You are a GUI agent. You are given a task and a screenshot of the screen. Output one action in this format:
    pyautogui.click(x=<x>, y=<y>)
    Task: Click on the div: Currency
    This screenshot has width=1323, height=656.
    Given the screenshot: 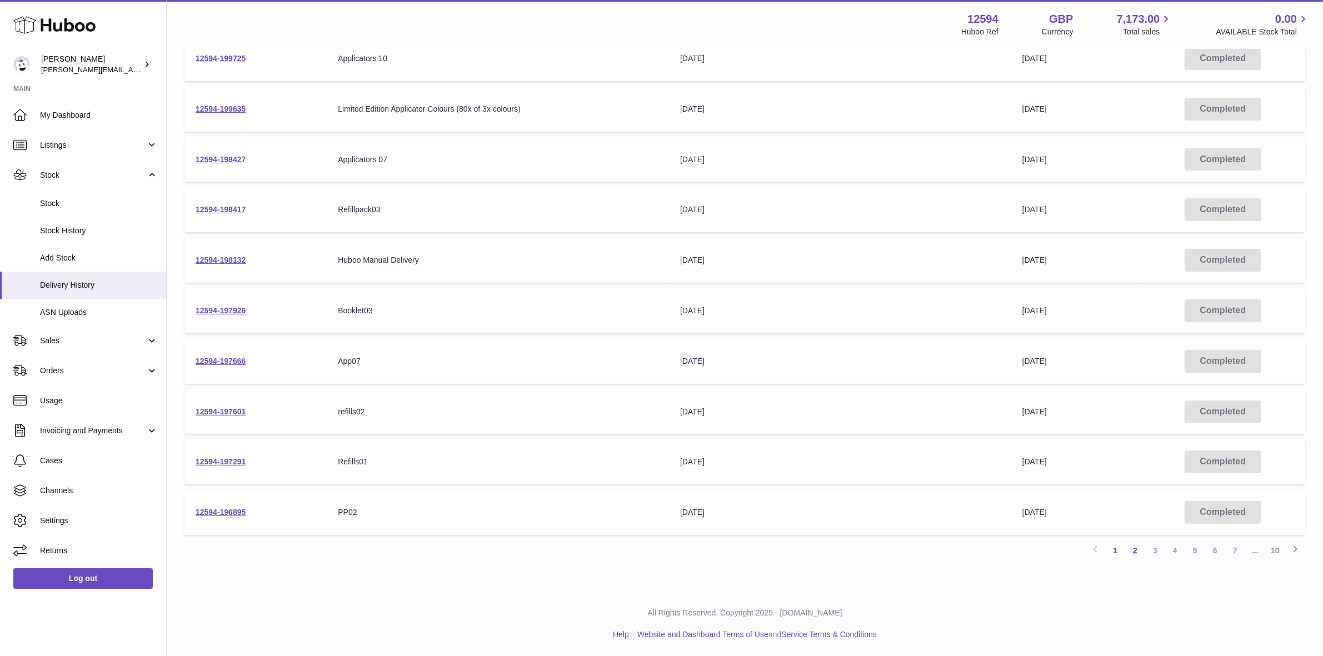 What is the action you would take?
    pyautogui.click(x=1058, y=32)
    